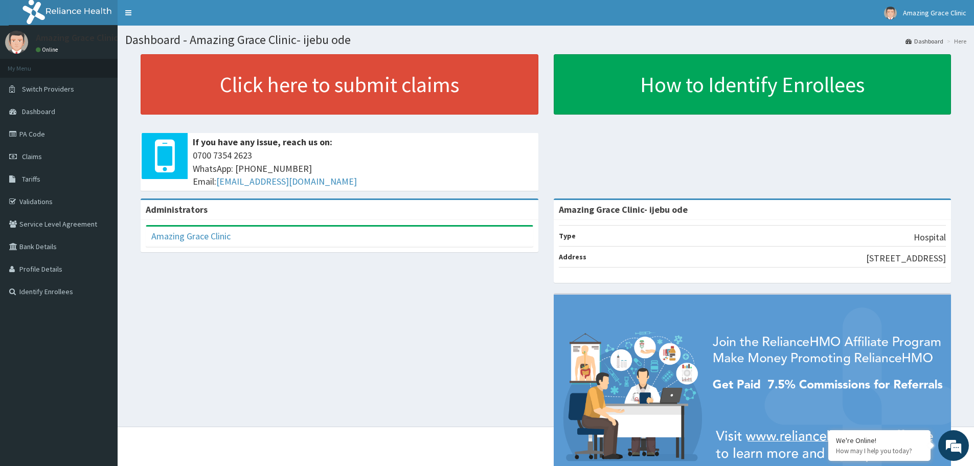 The height and width of the screenshot is (466, 974). I want to click on b: Address, so click(573, 257).